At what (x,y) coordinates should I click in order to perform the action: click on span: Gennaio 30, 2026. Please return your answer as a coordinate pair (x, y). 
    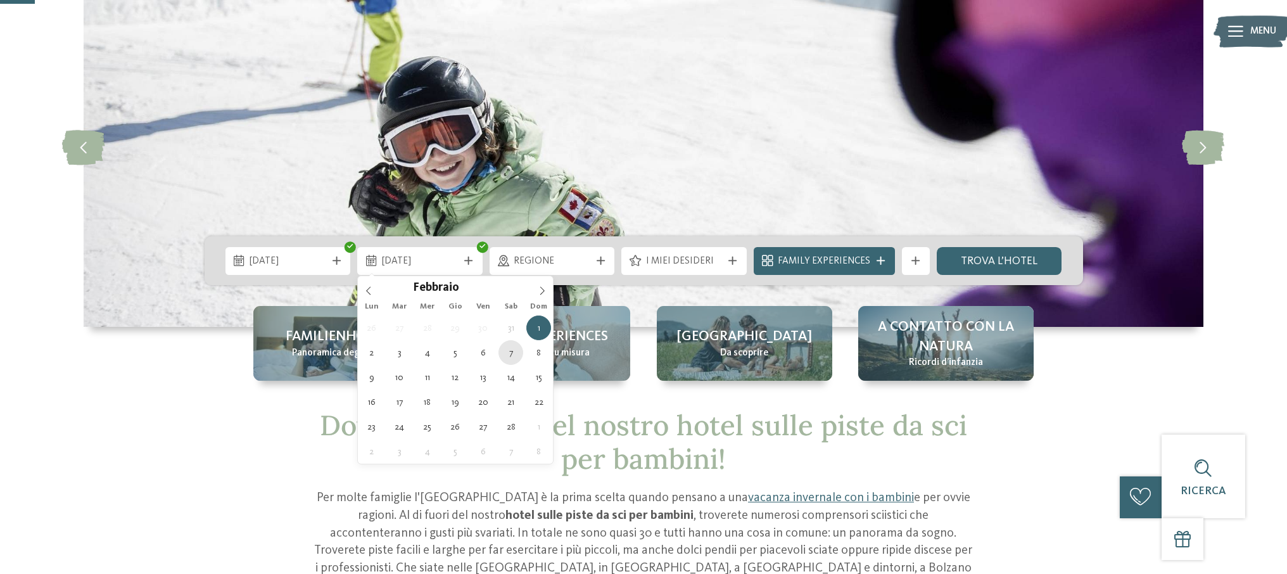
    Looking at the image, I should click on (483, 328).